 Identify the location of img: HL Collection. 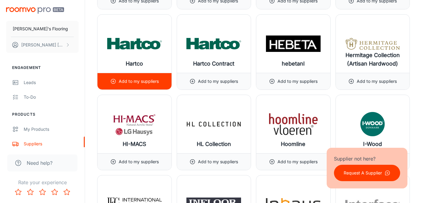
(214, 124).